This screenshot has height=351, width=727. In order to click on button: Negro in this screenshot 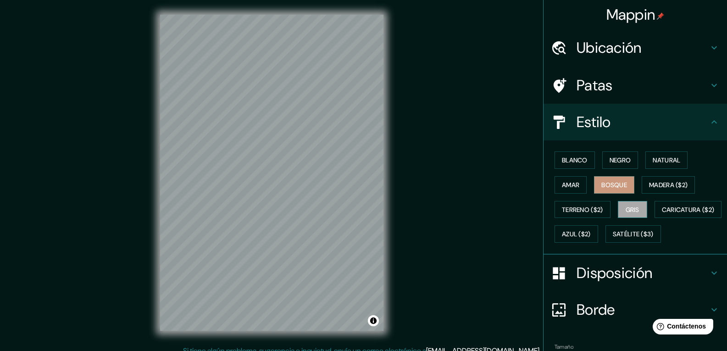, I will do `click(620, 160)`.